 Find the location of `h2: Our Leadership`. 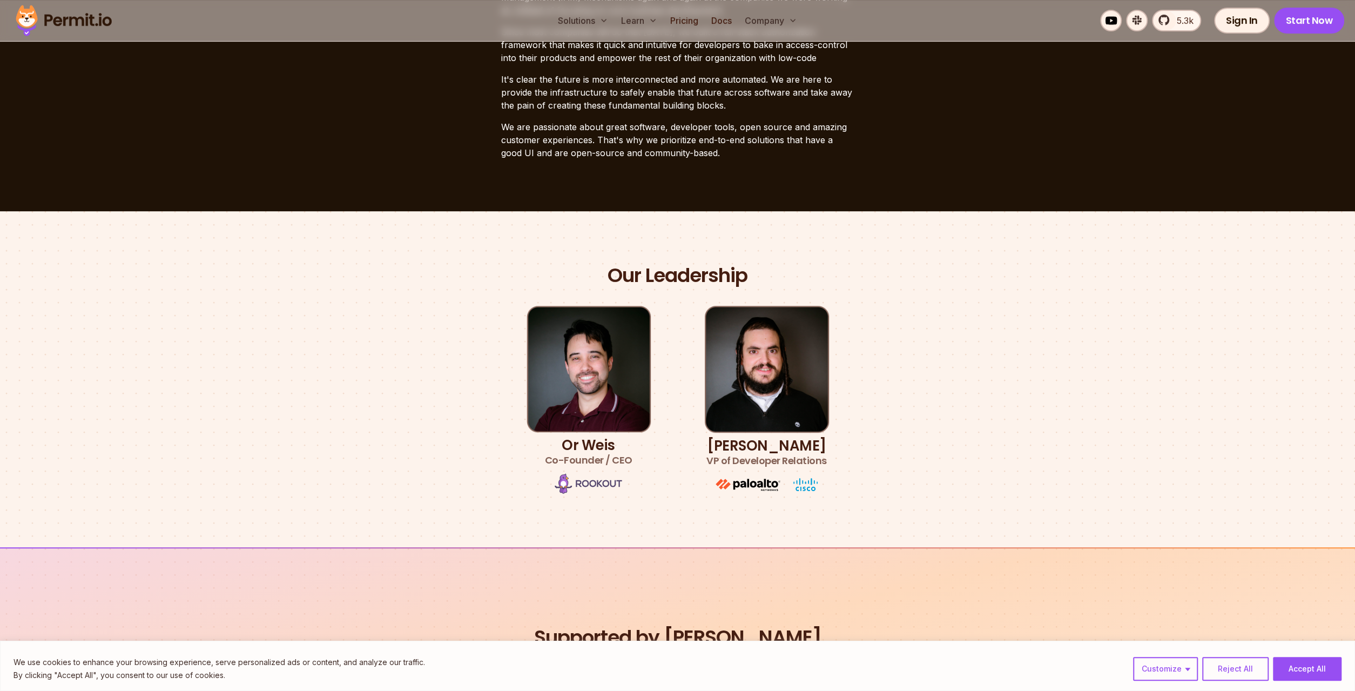

h2: Our Leadership is located at coordinates (677, 276).